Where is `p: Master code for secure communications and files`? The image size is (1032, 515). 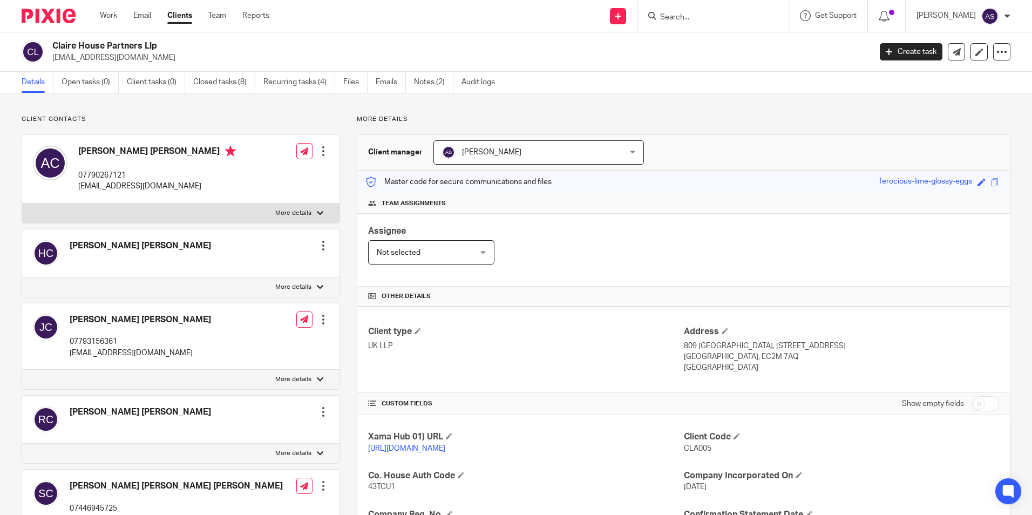
p: Master code for secure communications and files is located at coordinates (458, 182).